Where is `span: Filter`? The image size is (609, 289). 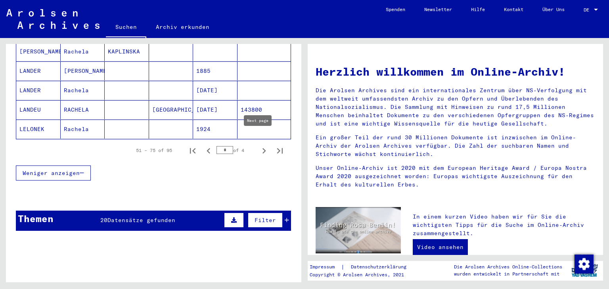 span: Filter is located at coordinates (265, 220).